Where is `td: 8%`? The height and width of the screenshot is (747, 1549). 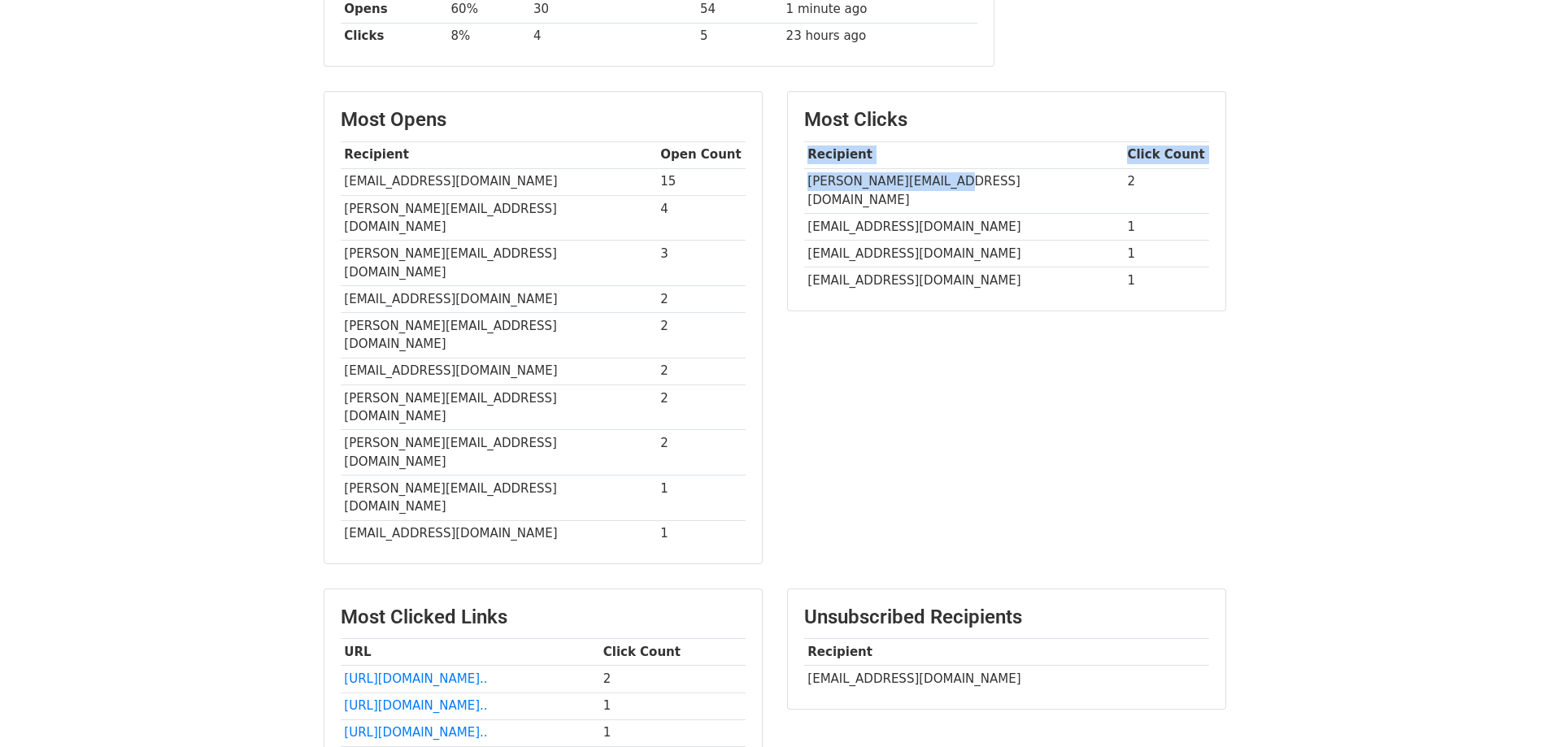
td: 8% is located at coordinates (489, 36).